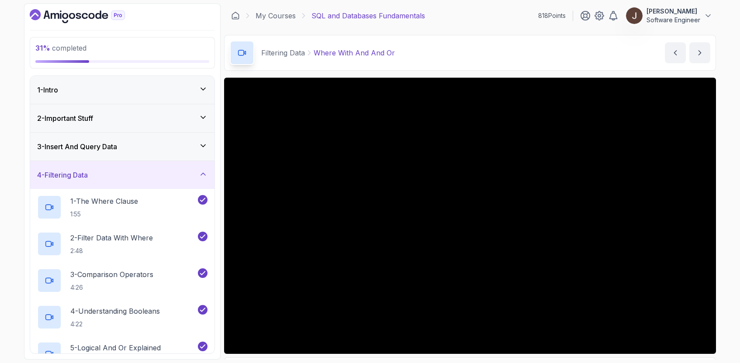  What do you see at coordinates (122, 90) in the screenshot?
I see `button: 1-Intro` at bounding box center [122, 90].